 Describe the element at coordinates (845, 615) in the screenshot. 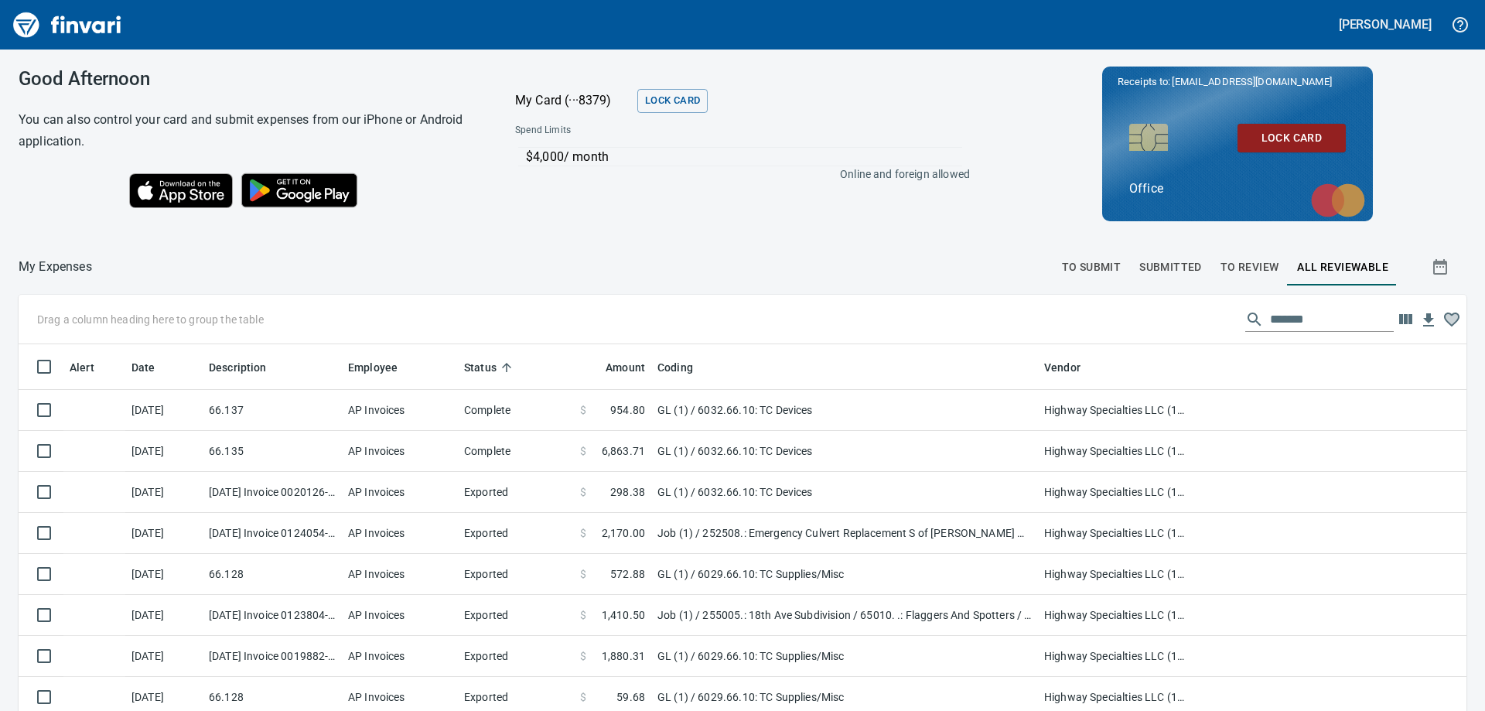

I see `td: Job (1) / 255005.: 18th Ave Subdivision / 65010. .: Flaggers And Spotters / 5: Other` at that location.